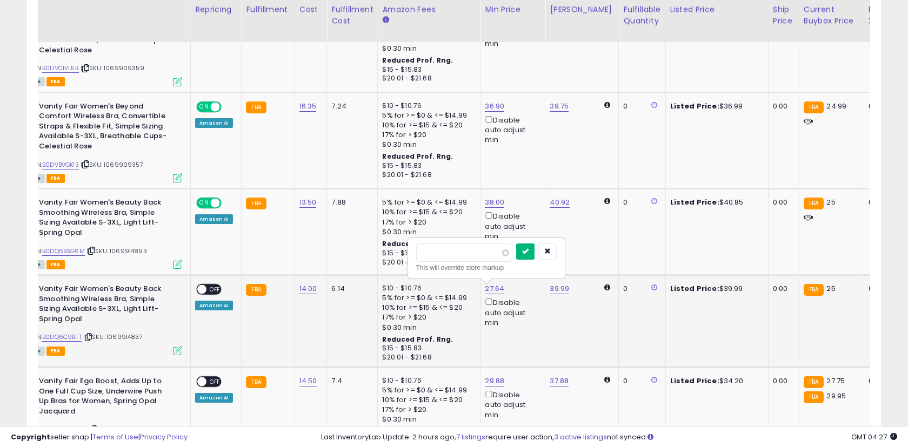 The width and height of the screenshot is (908, 448). I want to click on b: Vanity Fair Ego Boost, Adds Up to One Full Cup Size, Underwire Push Up Bras for Women, Spring Opa..., so click(104, 398).